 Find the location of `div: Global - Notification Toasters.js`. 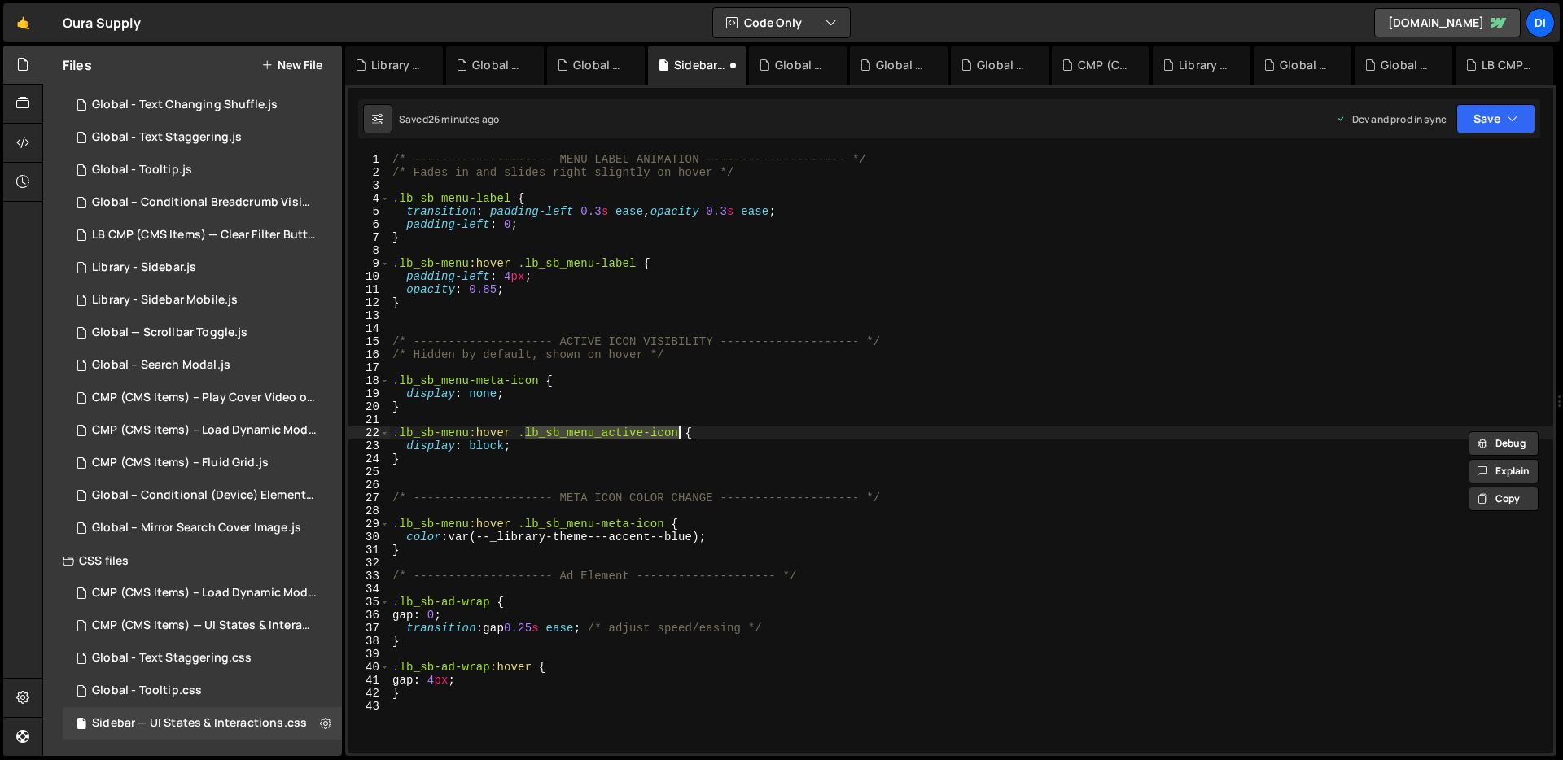

div: Global - Notification Toasters.js is located at coordinates (1407, 65).